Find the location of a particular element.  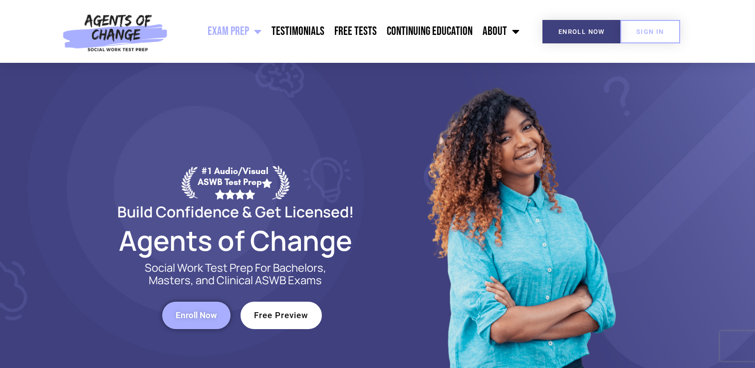

a: About is located at coordinates (501, 31).